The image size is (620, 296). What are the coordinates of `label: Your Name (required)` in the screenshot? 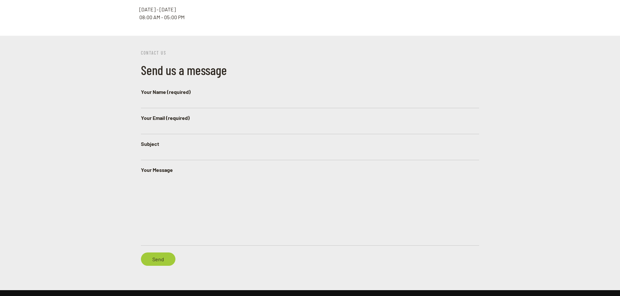 It's located at (310, 99).